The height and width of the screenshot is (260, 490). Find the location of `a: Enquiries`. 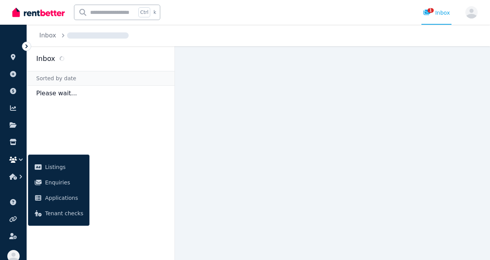

a: Enquiries is located at coordinates (59, 182).